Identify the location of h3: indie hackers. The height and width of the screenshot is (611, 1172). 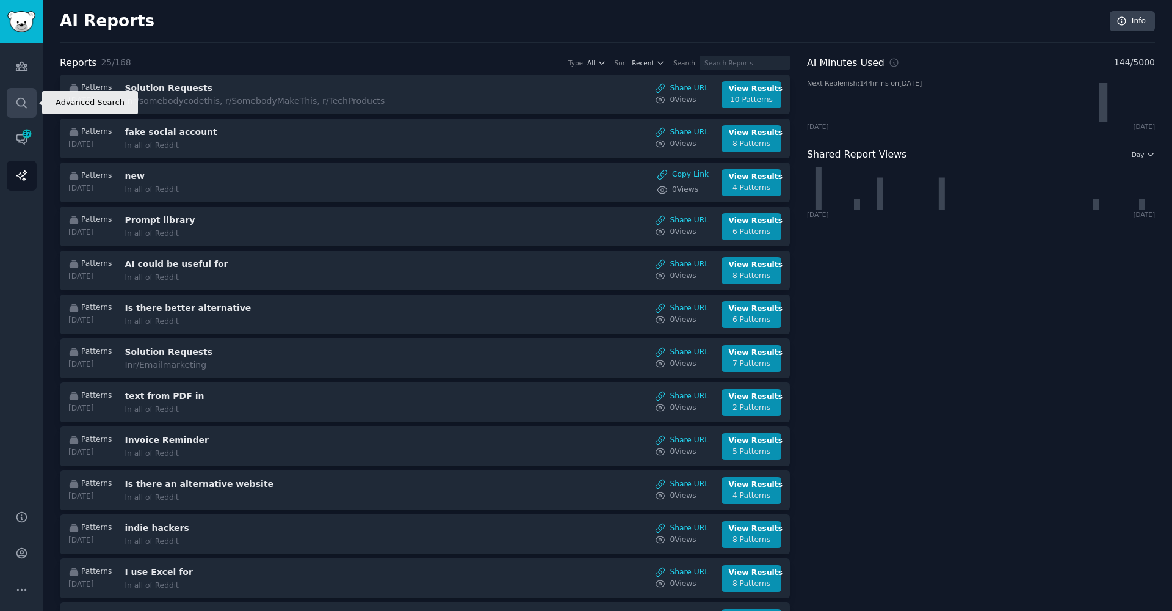
(227, 528).